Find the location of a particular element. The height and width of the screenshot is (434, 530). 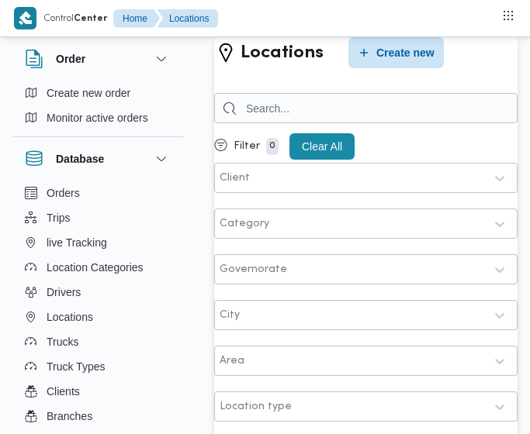

button: Clear All is located at coordinates (322, 147).